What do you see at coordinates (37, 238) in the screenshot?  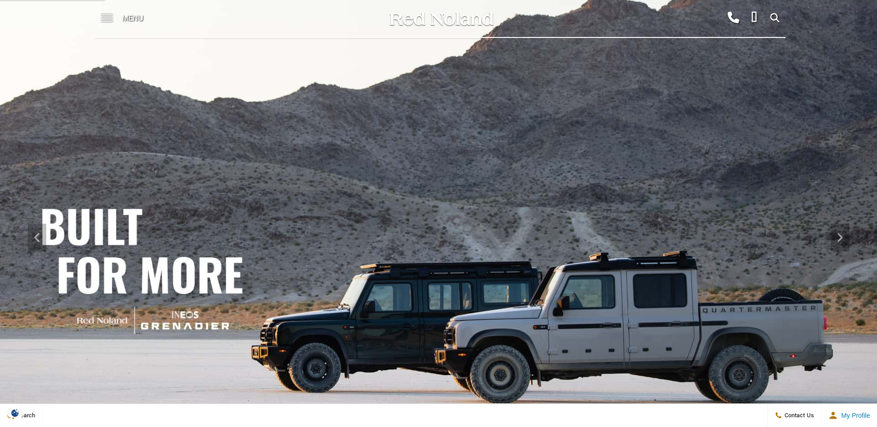 I see `div: Previous` at bounding box center [37, 238].